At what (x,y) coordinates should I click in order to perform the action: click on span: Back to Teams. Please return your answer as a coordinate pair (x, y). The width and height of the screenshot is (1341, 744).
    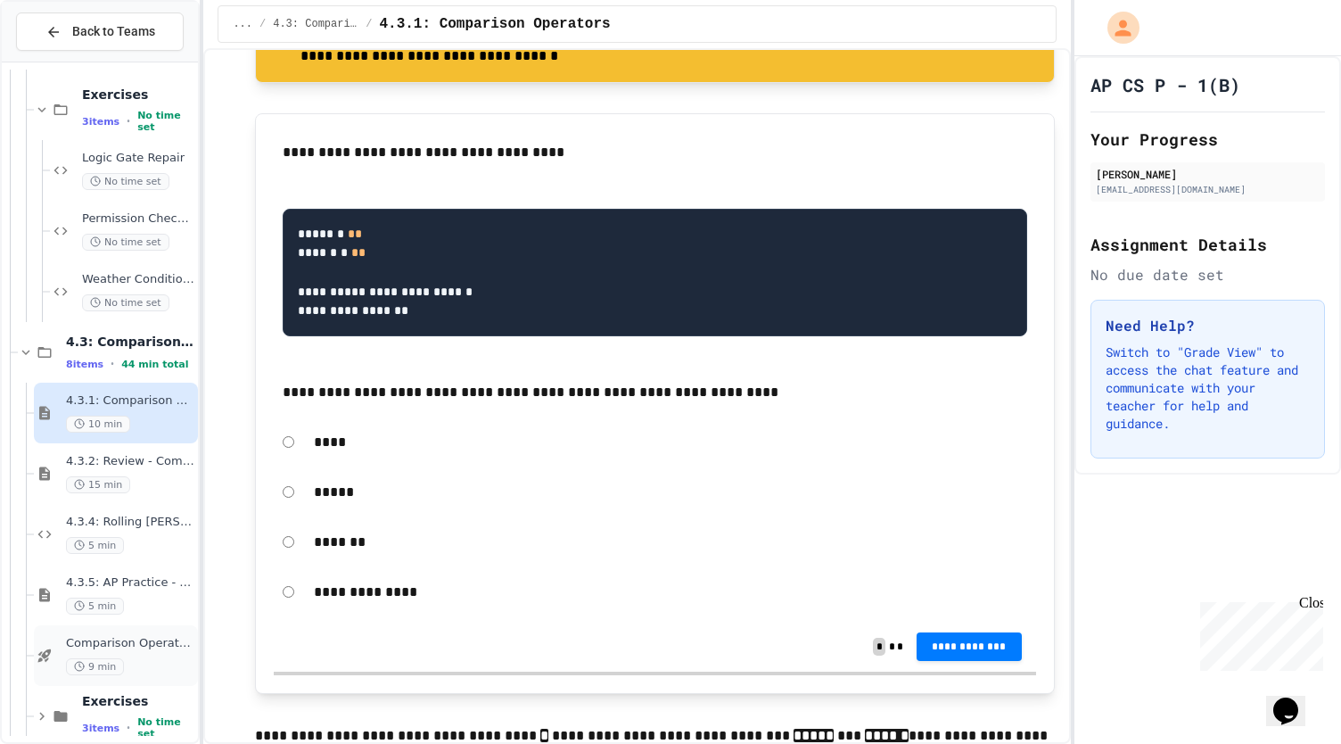
    Looking at the image, I should click on (113, 31).